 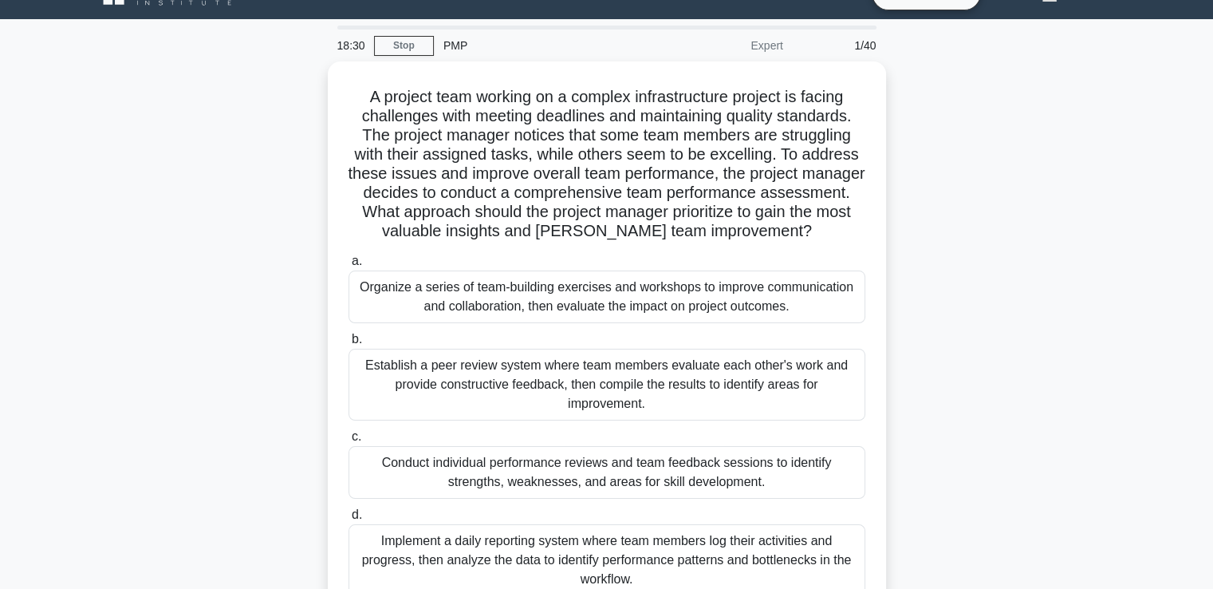 What do you see at coordinates (607, 385) in the screenshot?
I see `div: Establish a peer review system where team members evaluate each other's work and provide construc...` at bounding box center [607, 385].